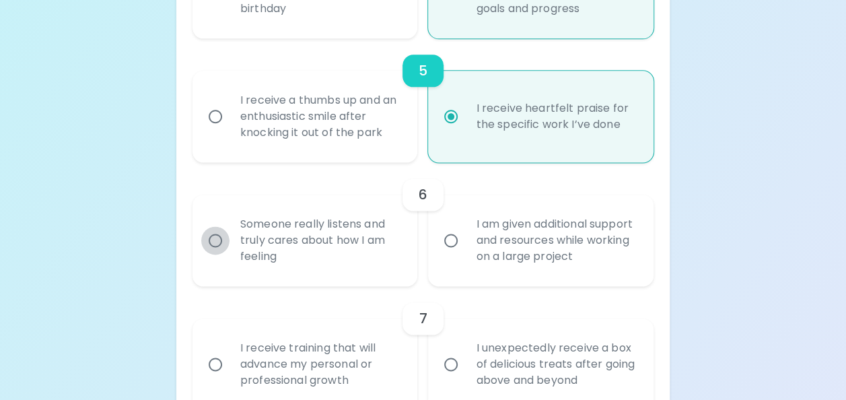  I want to click on div: I am given additional support and resources while working on a large project, so click(555, 240).